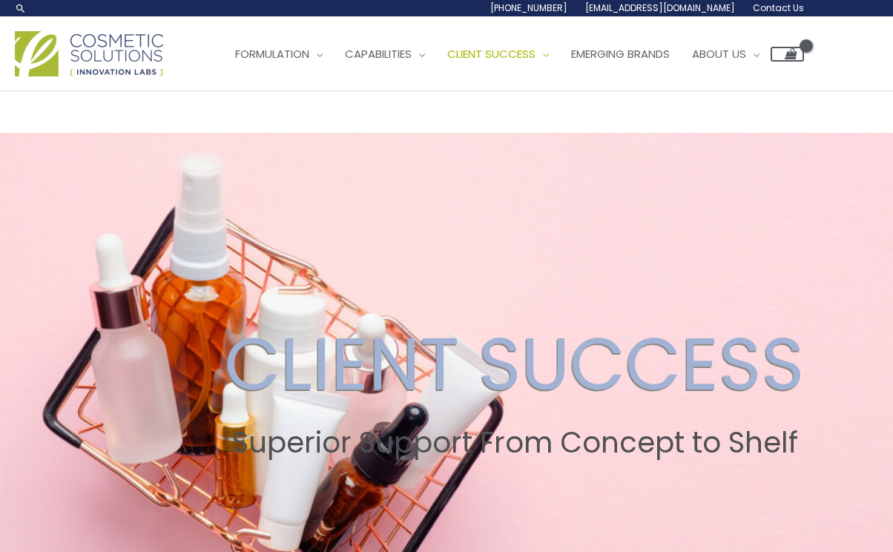 The width and height of the screenshot is (893, 552). I want to click on nav: Site Navigation, so click(508, 54).